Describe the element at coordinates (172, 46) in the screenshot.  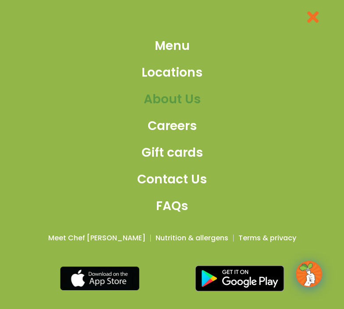
I see `span: Menu` at that location.